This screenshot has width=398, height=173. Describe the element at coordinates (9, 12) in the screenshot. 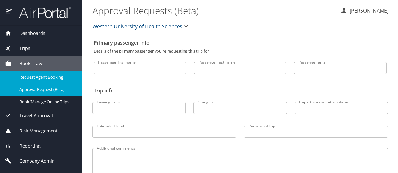

I see `img: icon-airportal.png` at that location.